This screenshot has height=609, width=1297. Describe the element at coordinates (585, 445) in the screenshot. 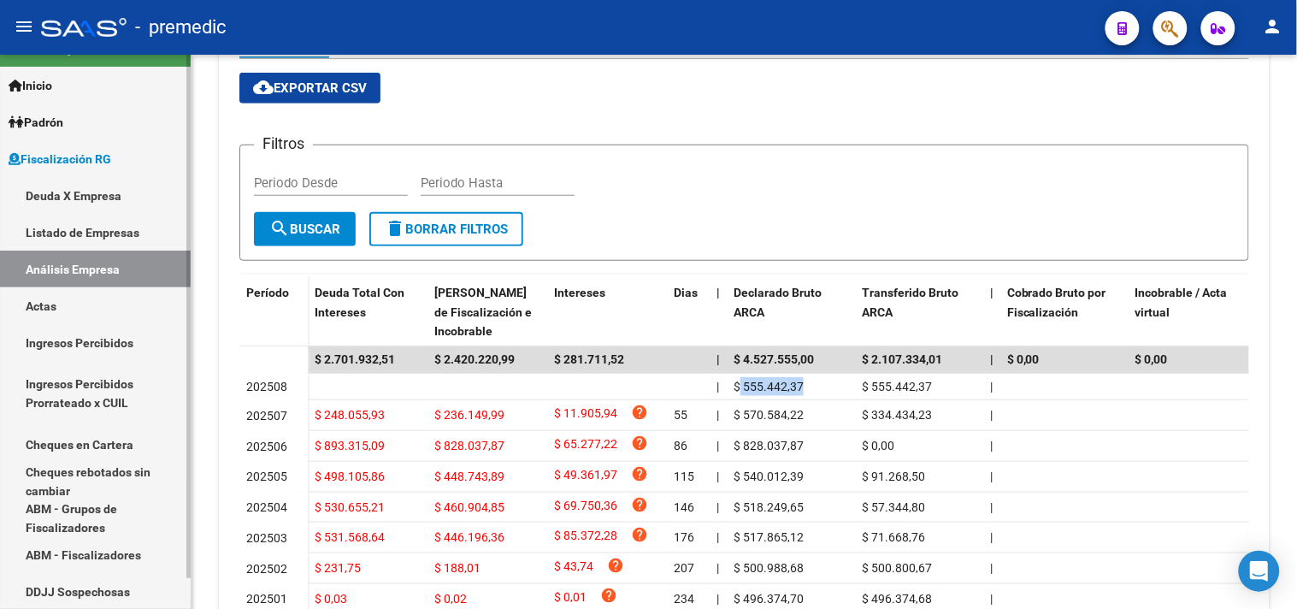

I see `span: $ 65.277,22` at that location.